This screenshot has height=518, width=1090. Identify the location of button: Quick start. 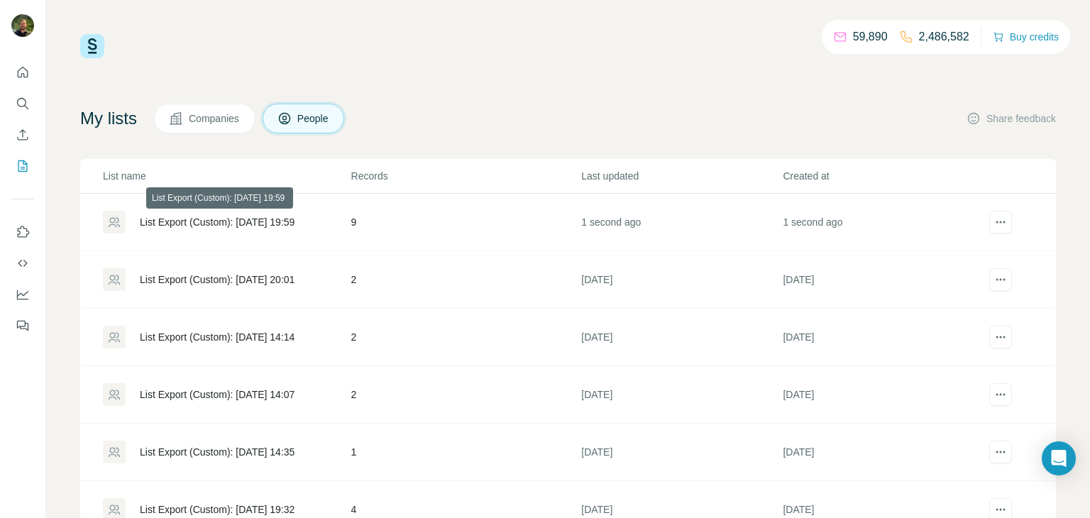
(23, 72).